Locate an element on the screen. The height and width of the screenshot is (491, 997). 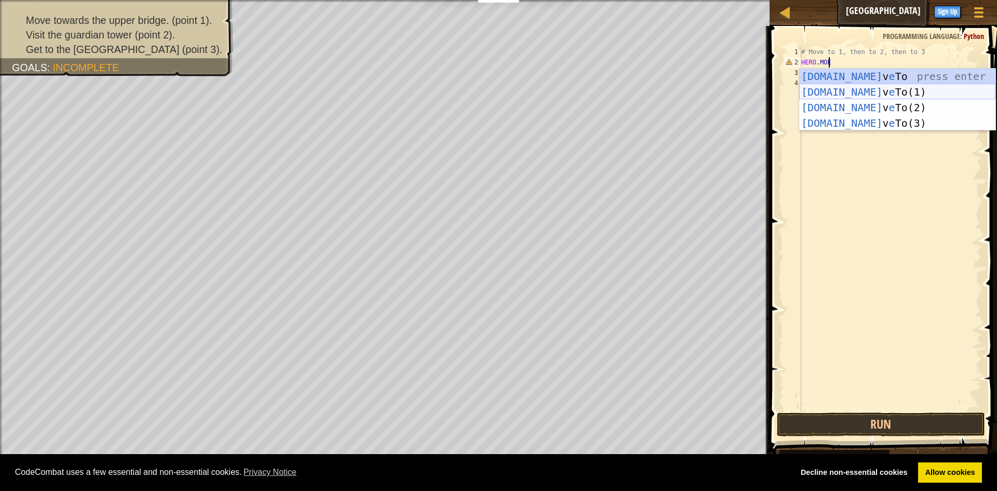
span: Hints is located at coordinates (915, 10).